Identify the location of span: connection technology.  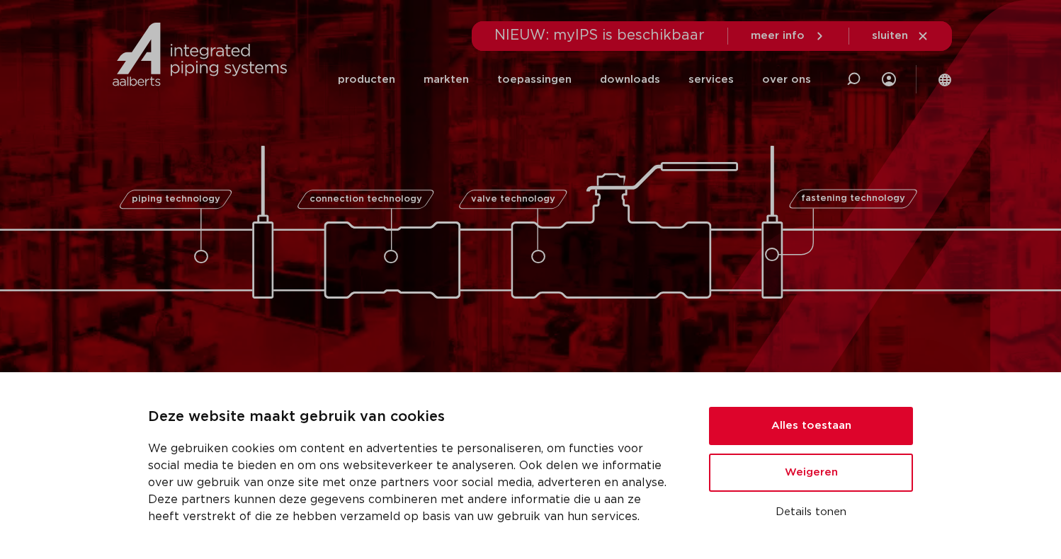
(365, 199).